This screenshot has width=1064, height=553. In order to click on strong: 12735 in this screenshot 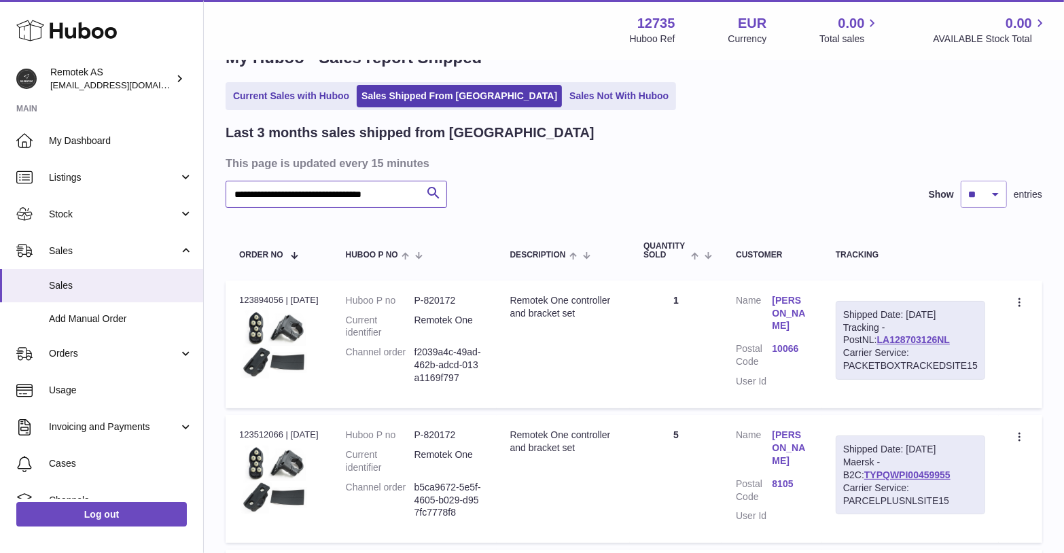, I will do `click(656, 23)`.